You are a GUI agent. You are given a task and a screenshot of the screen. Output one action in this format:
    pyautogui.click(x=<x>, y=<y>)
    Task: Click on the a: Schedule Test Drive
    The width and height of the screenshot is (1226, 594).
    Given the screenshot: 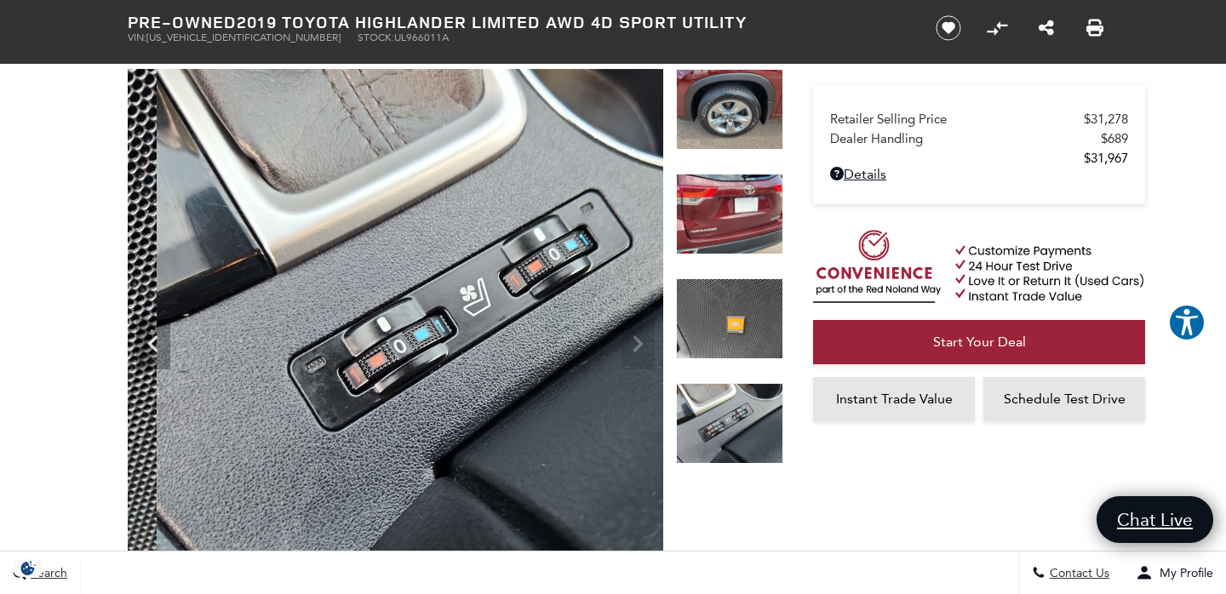 What is the action you would take?
    pyautogui.click(x=1065, y=399)
    